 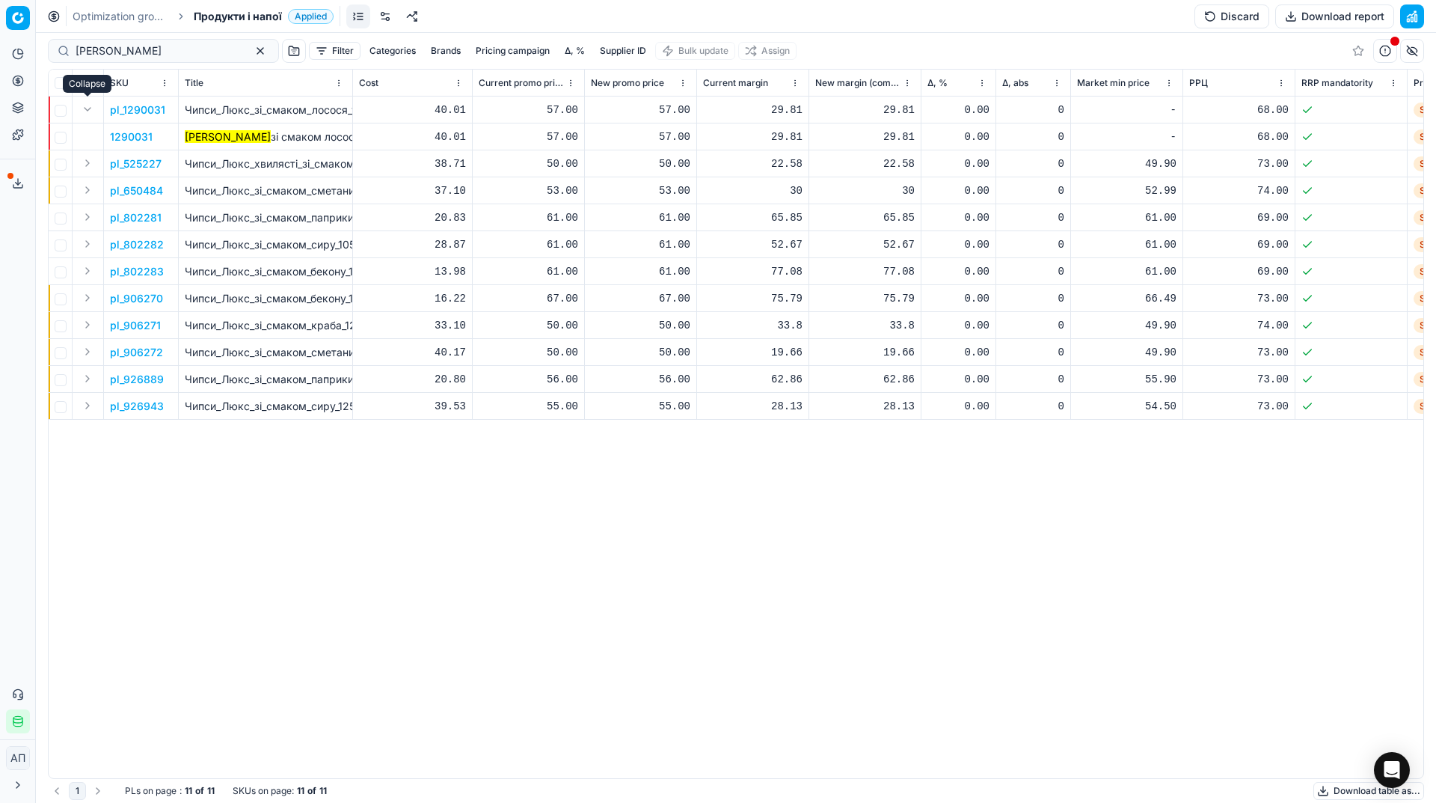 What do you see at coordinates (412, 191) in the screenshot?
I see `div: 37.10` at bounding box center [412, 191].